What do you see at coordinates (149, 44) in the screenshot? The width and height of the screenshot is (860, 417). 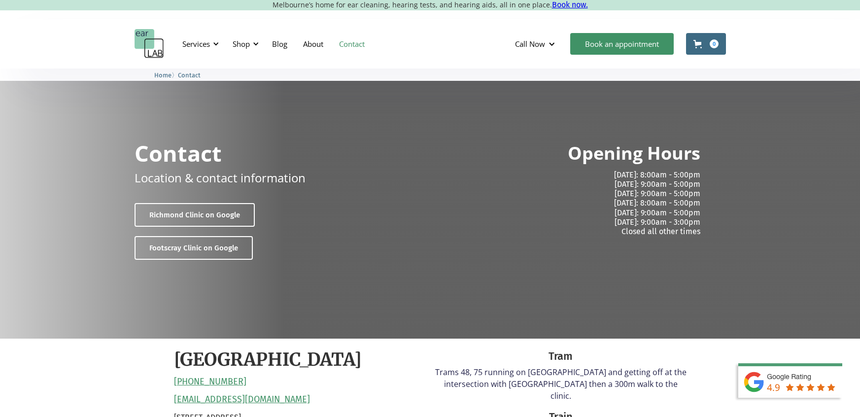 I see `a: home` at bounding box center [149, 44].